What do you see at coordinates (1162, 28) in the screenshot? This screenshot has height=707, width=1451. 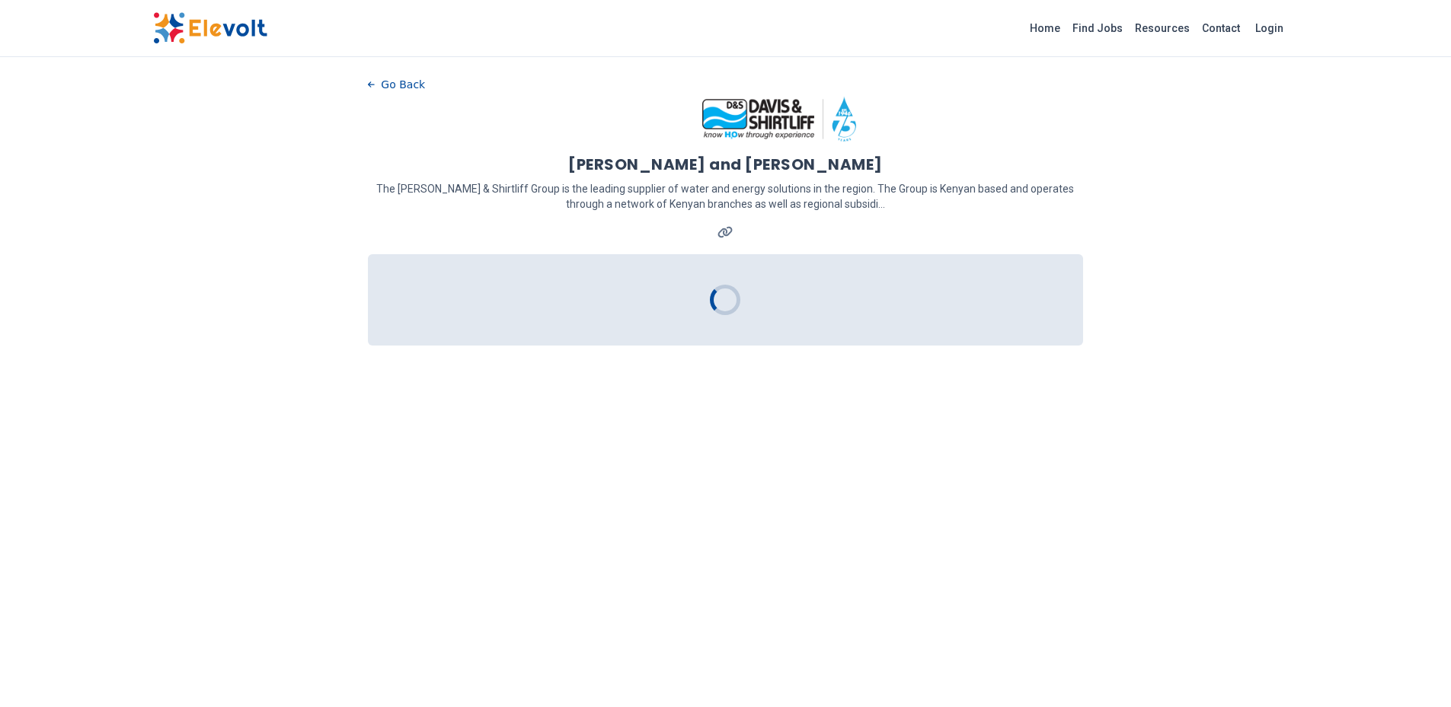 I see `a: Resources` at bounding box center [1162, 28].